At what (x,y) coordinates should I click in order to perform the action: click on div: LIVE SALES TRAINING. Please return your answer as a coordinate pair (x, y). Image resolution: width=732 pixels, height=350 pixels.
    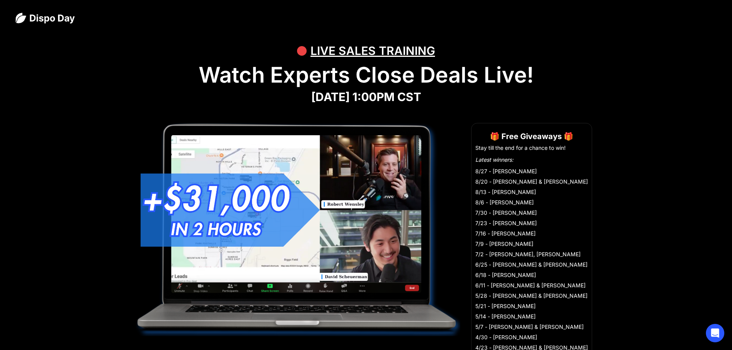
    Looking at the image, I should click on (373, 51).